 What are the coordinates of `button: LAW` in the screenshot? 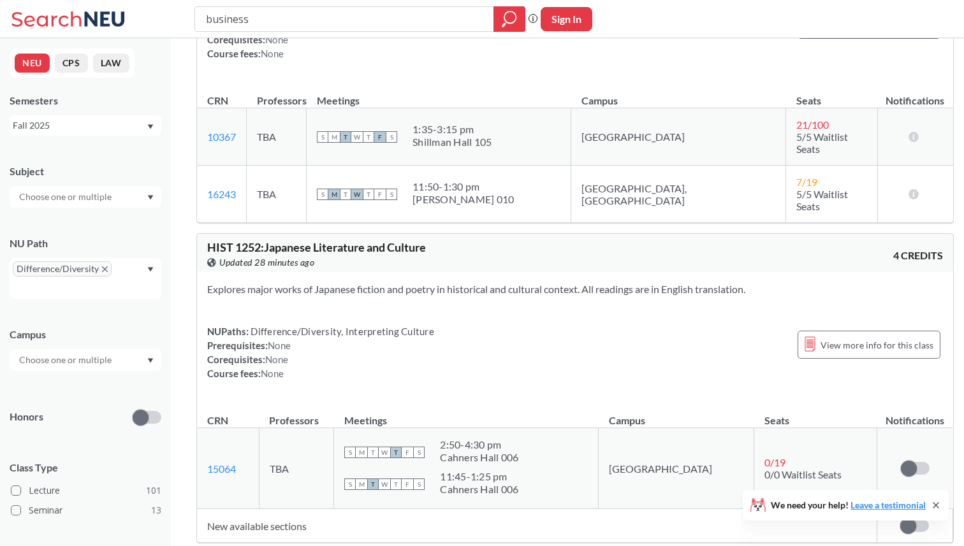 It's located at (111, 63).